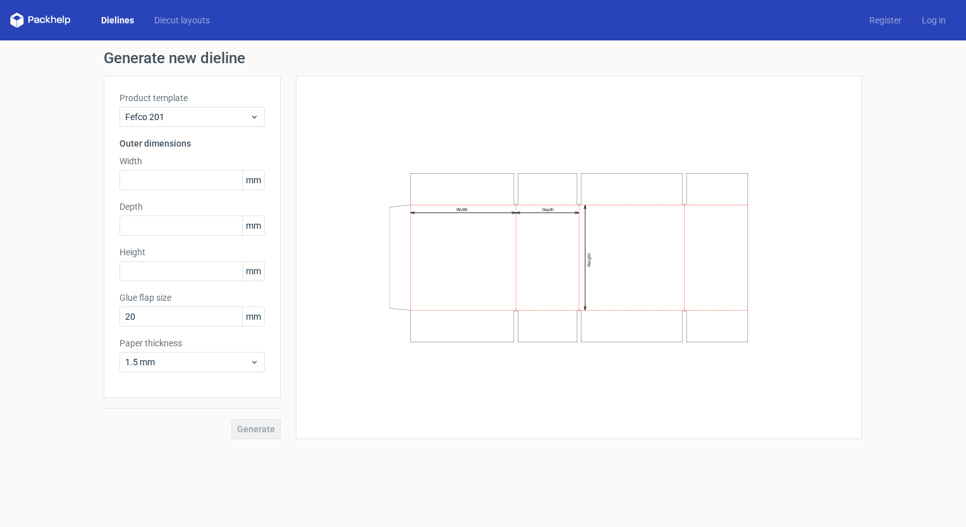  What do you see at coordinates (548, 210) in the screenshot?
I see `text: Depth` at bounding box center [548, 210].